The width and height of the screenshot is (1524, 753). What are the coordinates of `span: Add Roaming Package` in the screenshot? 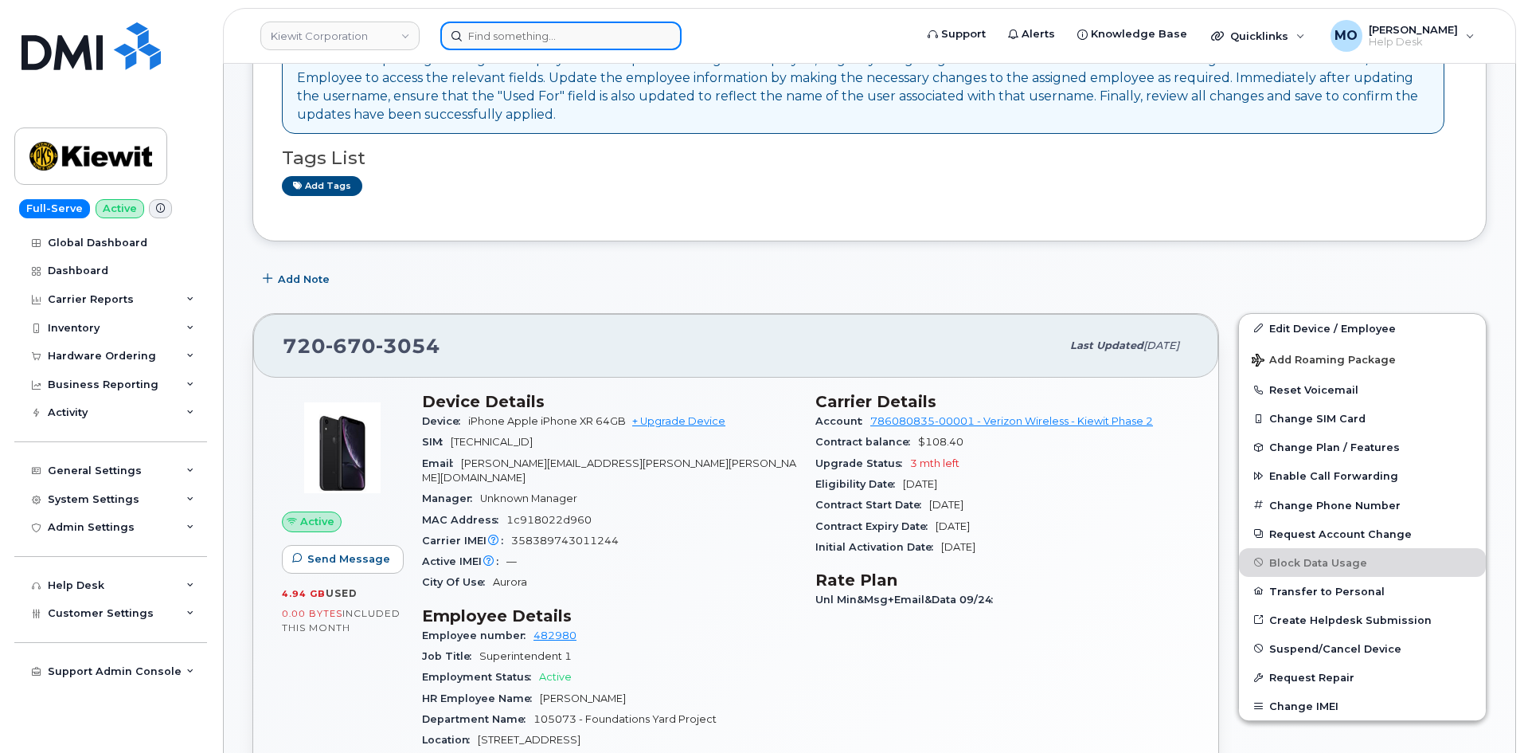 It's located at (1324, 361).